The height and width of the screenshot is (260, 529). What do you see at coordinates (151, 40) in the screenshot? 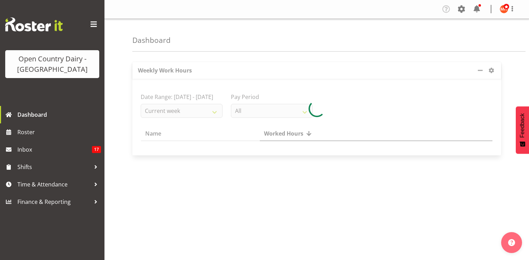
I see `h4: Dashboard` at bounding box center [151, 40].